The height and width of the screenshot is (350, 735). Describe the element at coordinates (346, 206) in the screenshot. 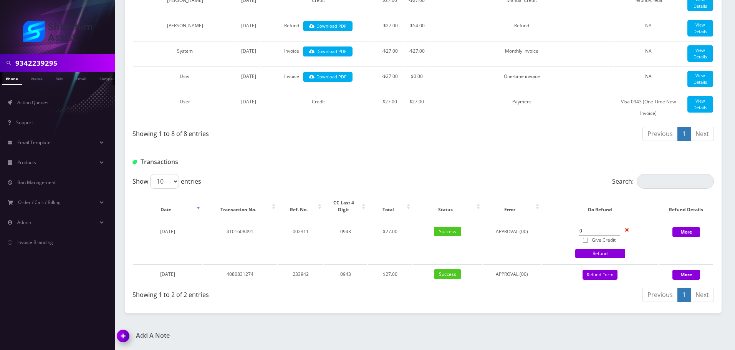

I see `th: CC Last 4 Digit: activate to sort column ascending` at that location.